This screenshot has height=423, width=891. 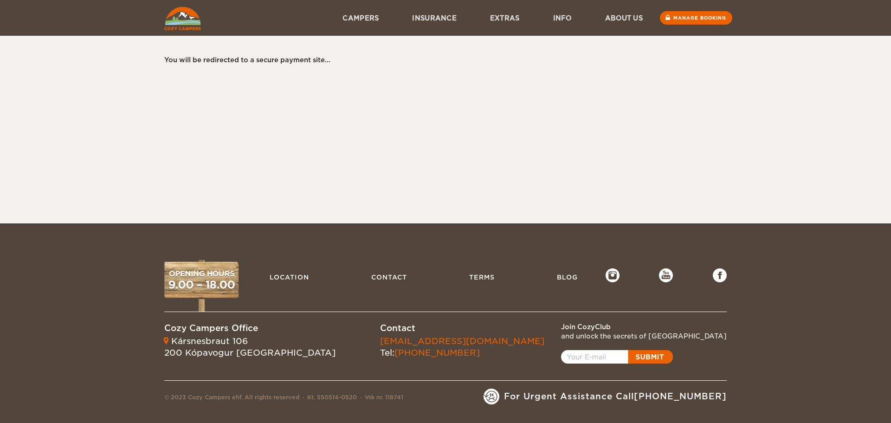 I want to click on a: Location, so click(x=289, y=277).